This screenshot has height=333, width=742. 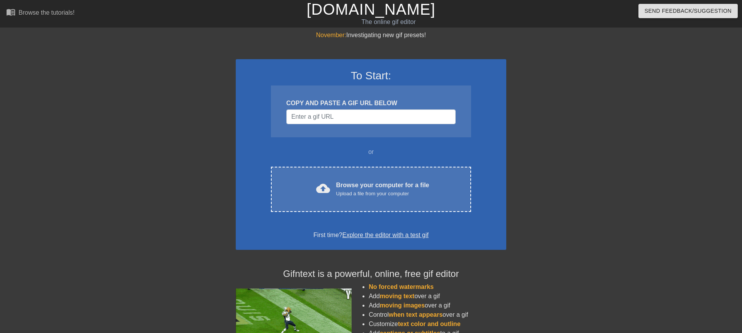 What do you see at coordinates (385, 235) in the screenshot?
I see `a: Explore the editor with a test gif` at bounding box center [385, 235].